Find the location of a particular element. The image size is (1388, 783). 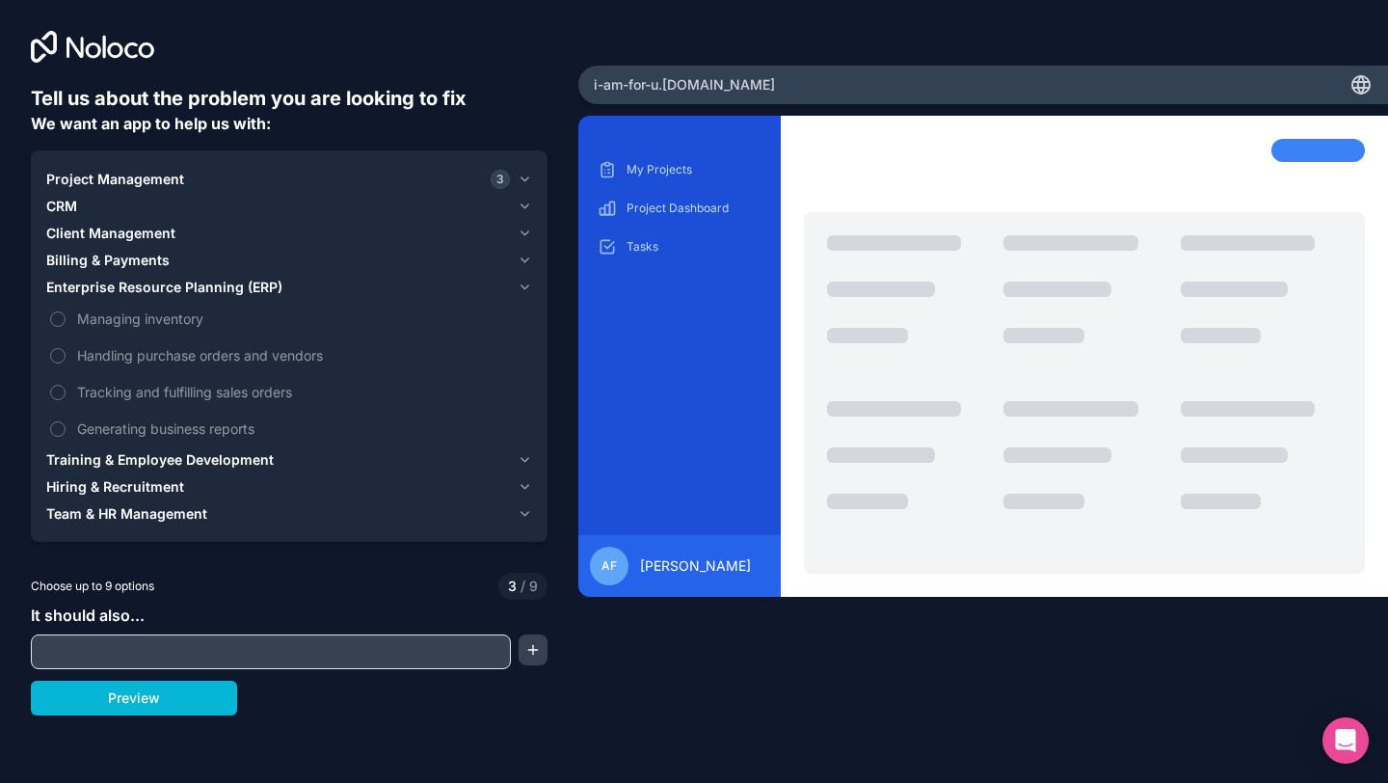

span: Generating business reports is located at coordinates (303, 428).